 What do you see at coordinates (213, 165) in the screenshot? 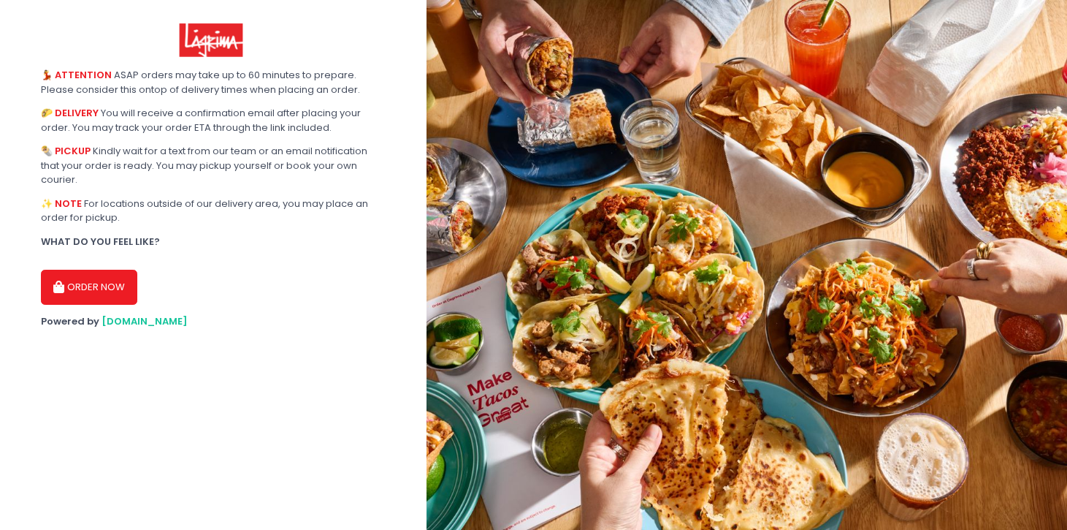
I see `div: Kindly wait for a text from our team or an email notification that your order is ready. You may p...` at bounding box center [213, 165].